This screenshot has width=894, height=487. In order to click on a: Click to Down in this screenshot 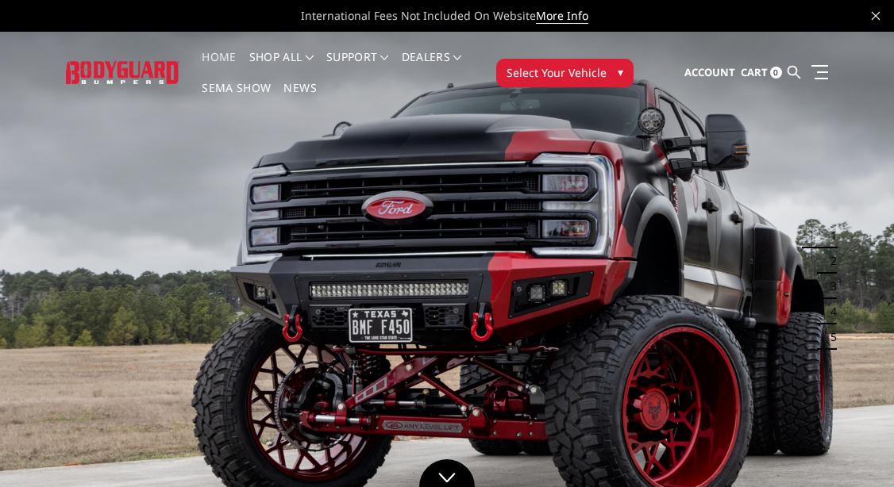, I will do `click(447, 473)`.